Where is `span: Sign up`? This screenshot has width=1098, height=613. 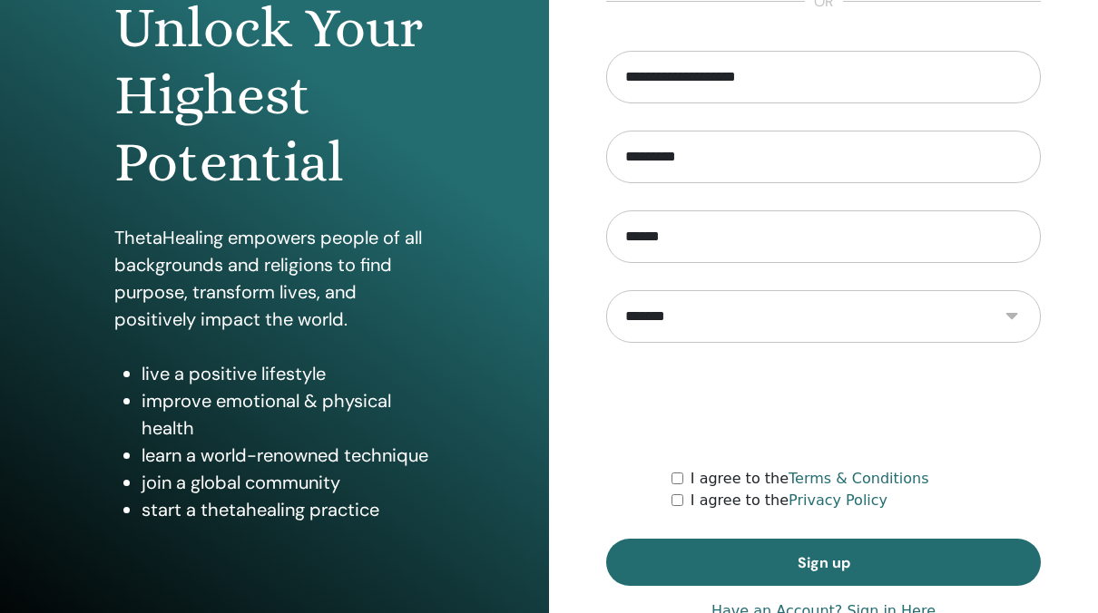 span: Sign up is located at coordinates (824, 563).